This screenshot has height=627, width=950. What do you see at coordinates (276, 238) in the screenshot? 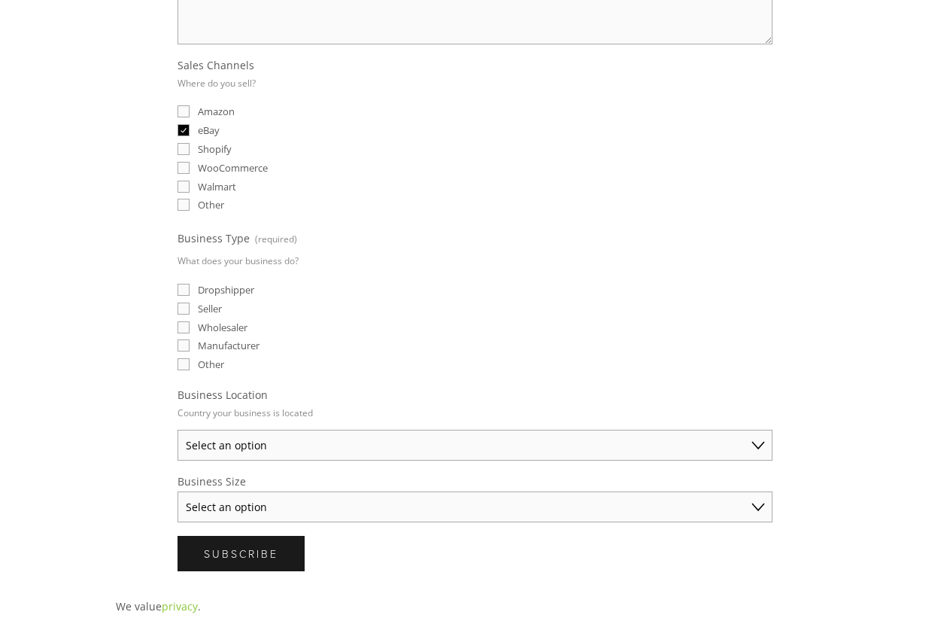
I see `span: (required)` at bounding box center [276, 238].